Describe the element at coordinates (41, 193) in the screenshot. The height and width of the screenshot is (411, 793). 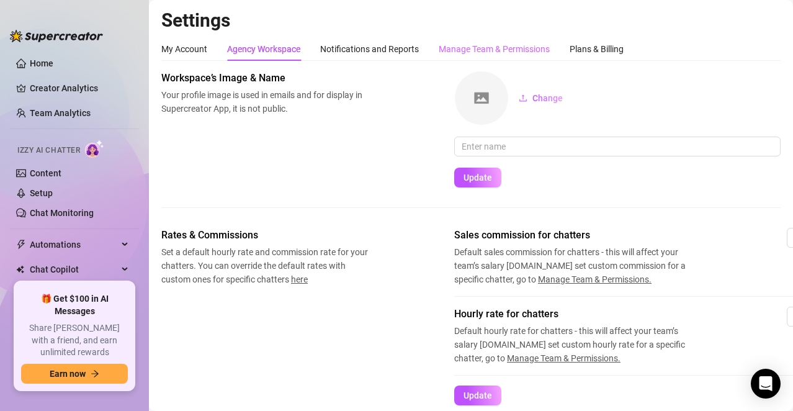
I see `a: Setup` at that location.